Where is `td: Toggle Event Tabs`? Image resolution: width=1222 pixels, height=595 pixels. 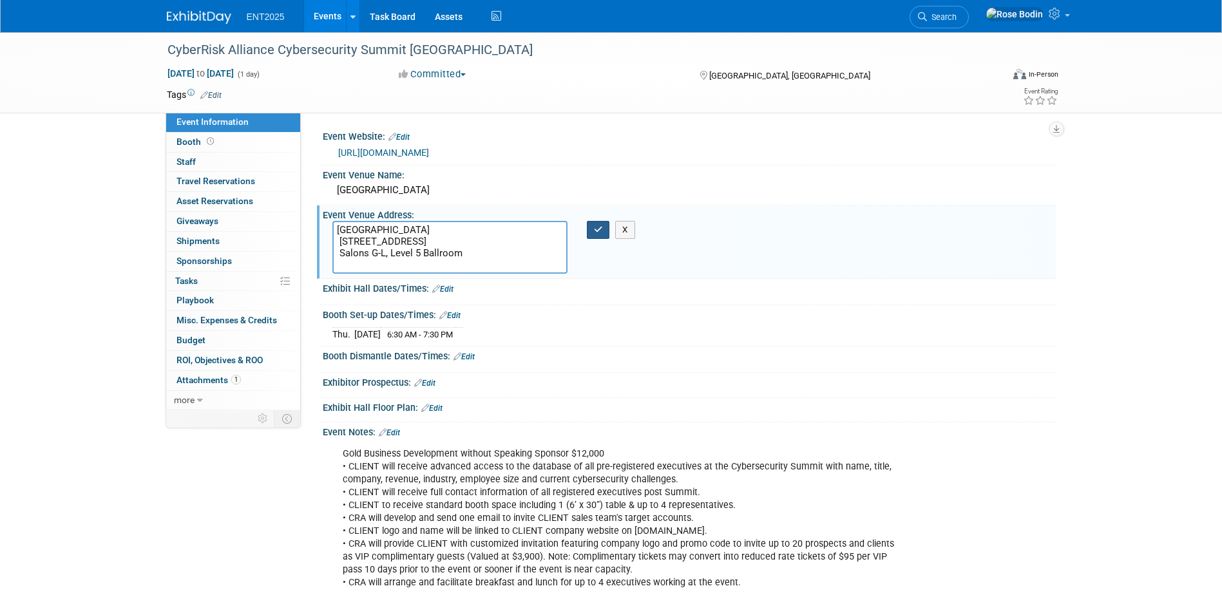 td: Toggle Event Tabs is located at coordinates (287, 419).